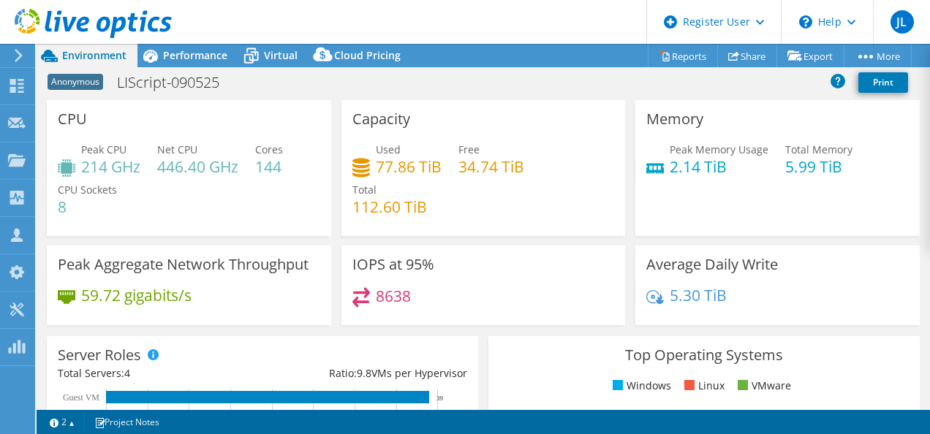 The height and width of the screenshot is (434, 930). I want to click on h3: Memory, so click(675, 119).